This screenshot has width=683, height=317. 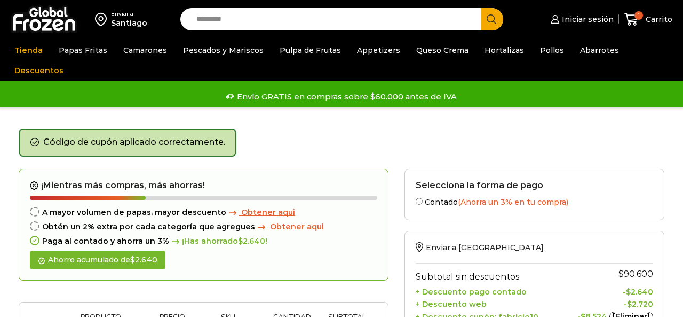 I want to click on a: Camarones, so click(x=145, y=50).